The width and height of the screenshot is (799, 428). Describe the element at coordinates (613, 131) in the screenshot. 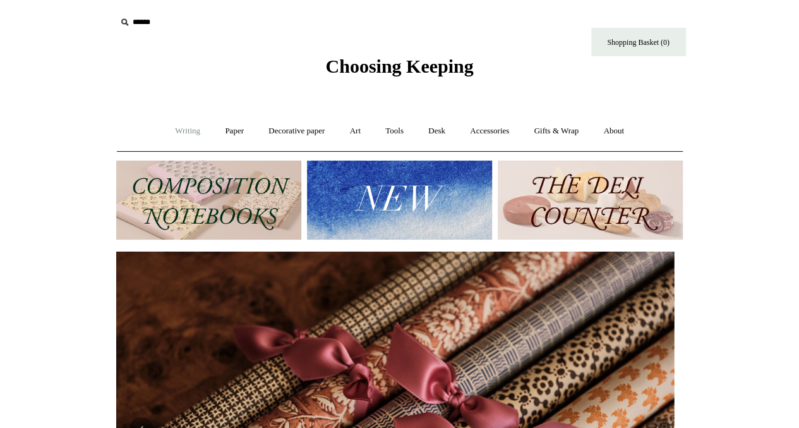

I see `a: About` at that location.